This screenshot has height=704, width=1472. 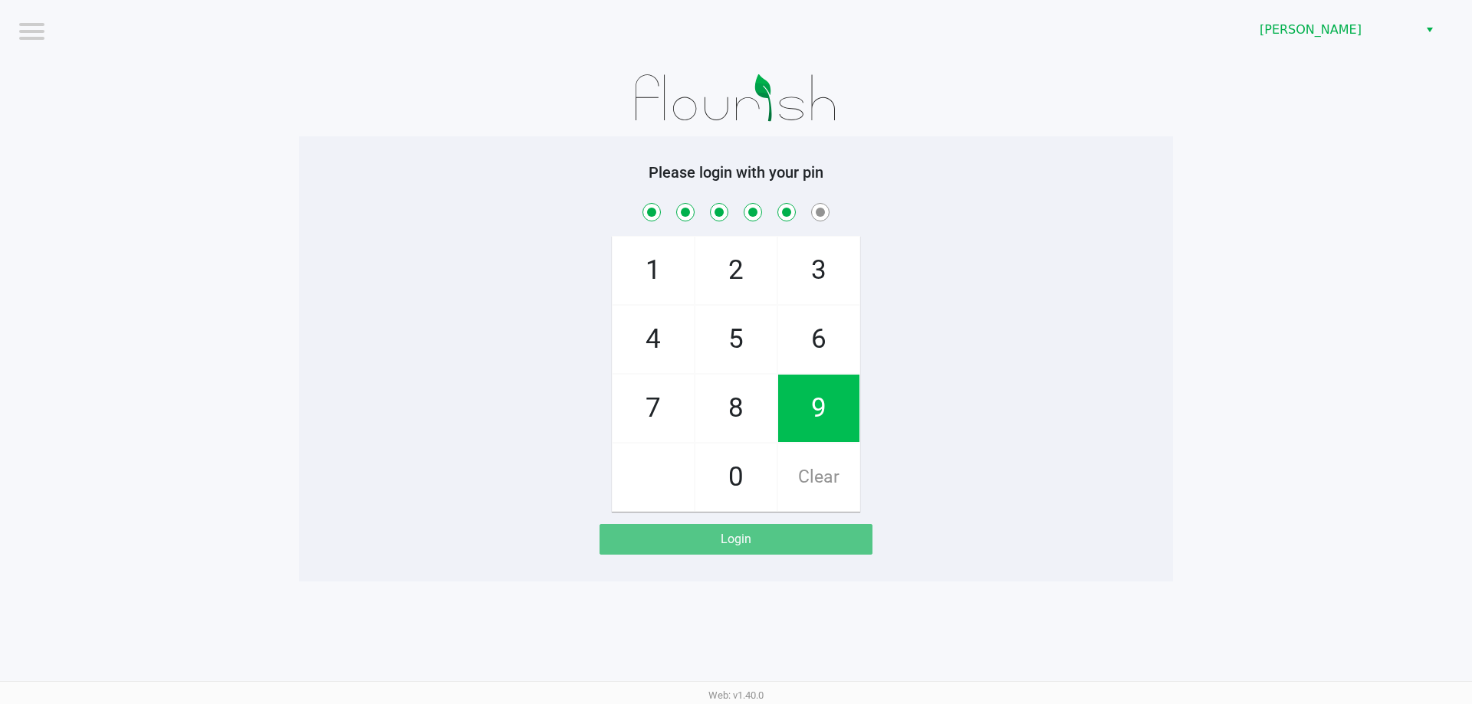 I want to click on span: 5, so click(x=736, y=340).